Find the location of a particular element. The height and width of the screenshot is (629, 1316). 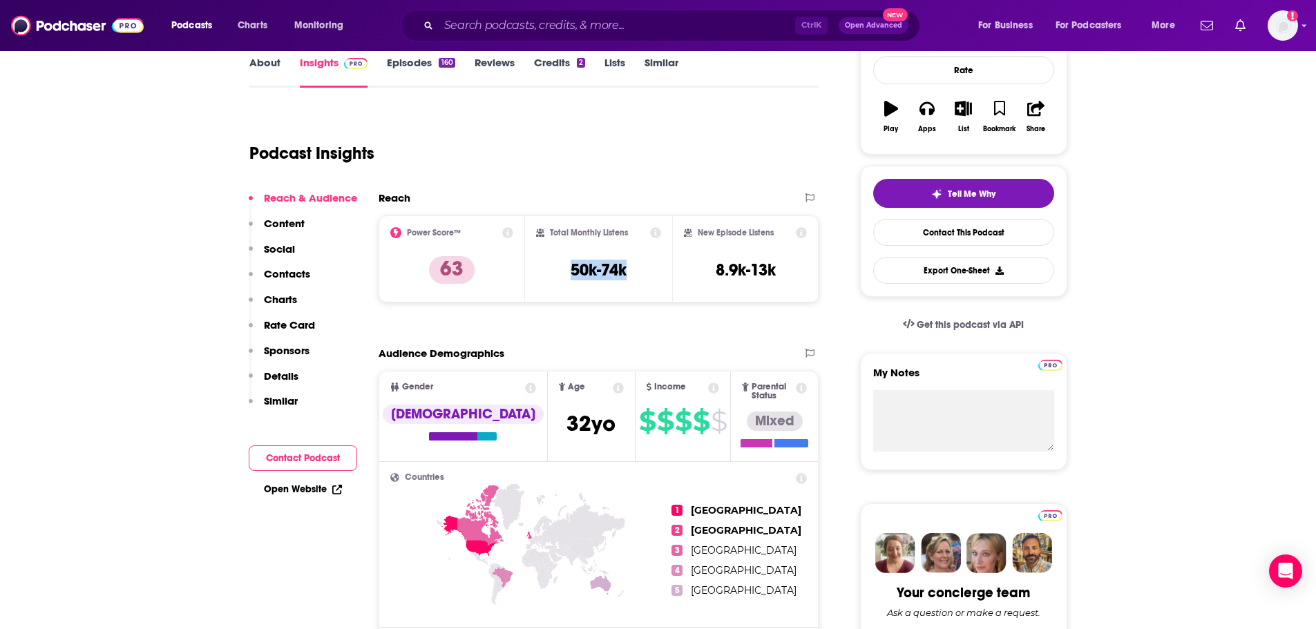

img: Barbara Profile is located at coordinates (941, 553).